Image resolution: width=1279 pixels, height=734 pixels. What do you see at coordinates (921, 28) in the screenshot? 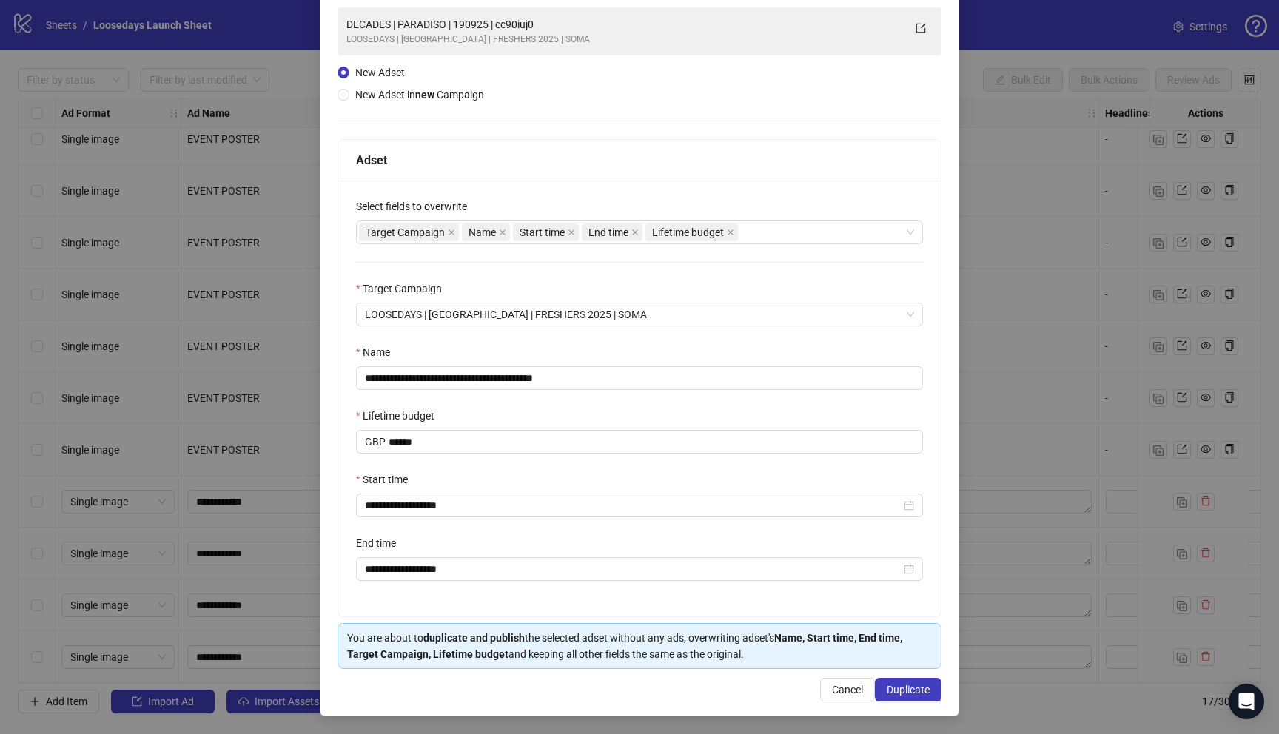
I see `span: export` at bounding box center [921, 28].